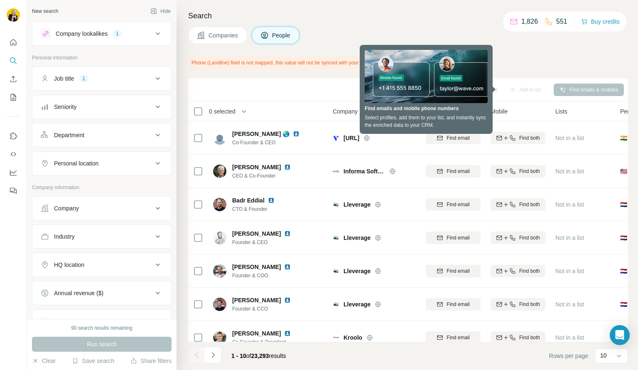 This screenshot has width=638, height=370. Describe the element at coordinates (213, 355) in the screenshot. I see `button: Navigate to next page` at that location.